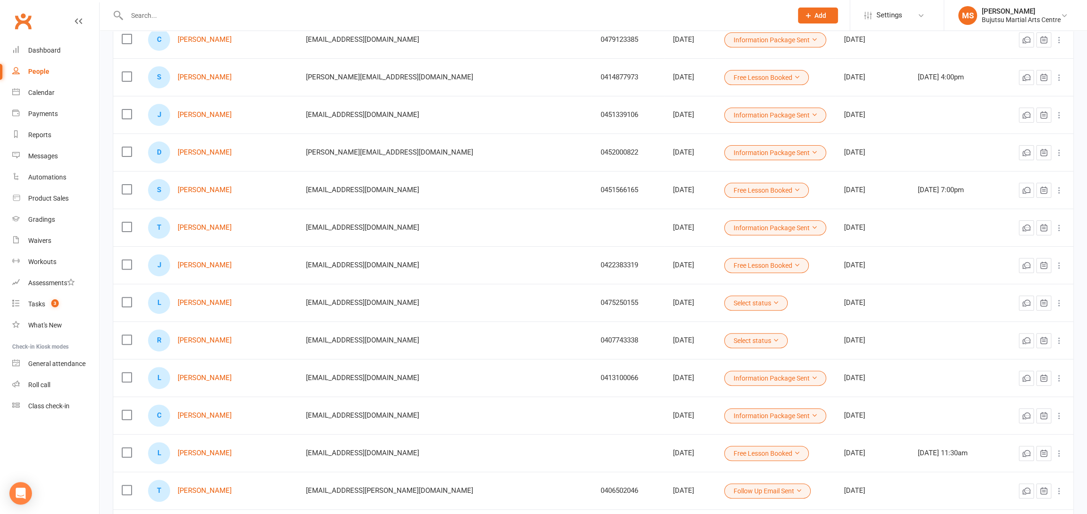 The width and height of the screenshot is (1087, 514). Describe the element at coordinates (159, 190) in the screenshot. I see `div: Stephen` at that location.